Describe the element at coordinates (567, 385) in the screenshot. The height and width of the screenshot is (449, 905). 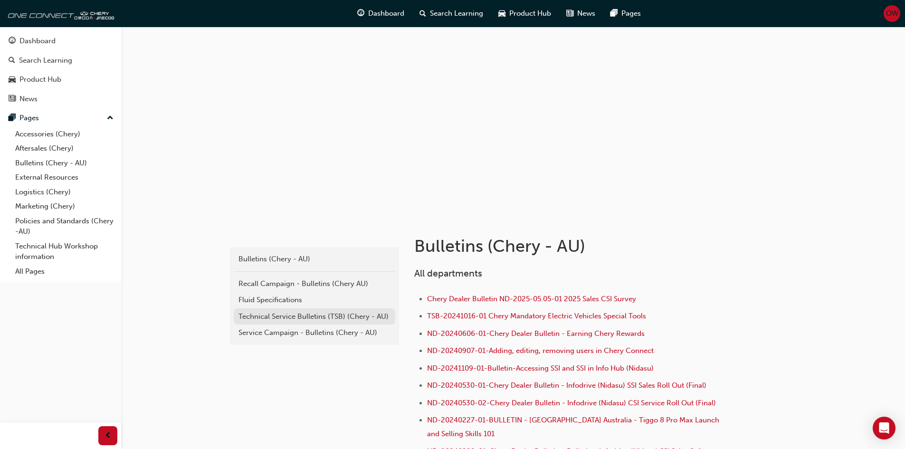
I see `a: ND-20240530-01-Chery Dealer Bulletin - Infodrive (Nidasu) SSI Sales Roll Out (Final)` at that location.